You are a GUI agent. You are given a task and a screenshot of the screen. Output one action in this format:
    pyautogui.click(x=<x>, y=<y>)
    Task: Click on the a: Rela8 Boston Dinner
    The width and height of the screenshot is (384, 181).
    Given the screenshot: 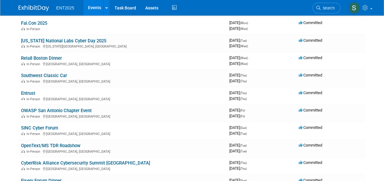 What is the action you would take?
    pyautogui.click(x=41, y=58)
    